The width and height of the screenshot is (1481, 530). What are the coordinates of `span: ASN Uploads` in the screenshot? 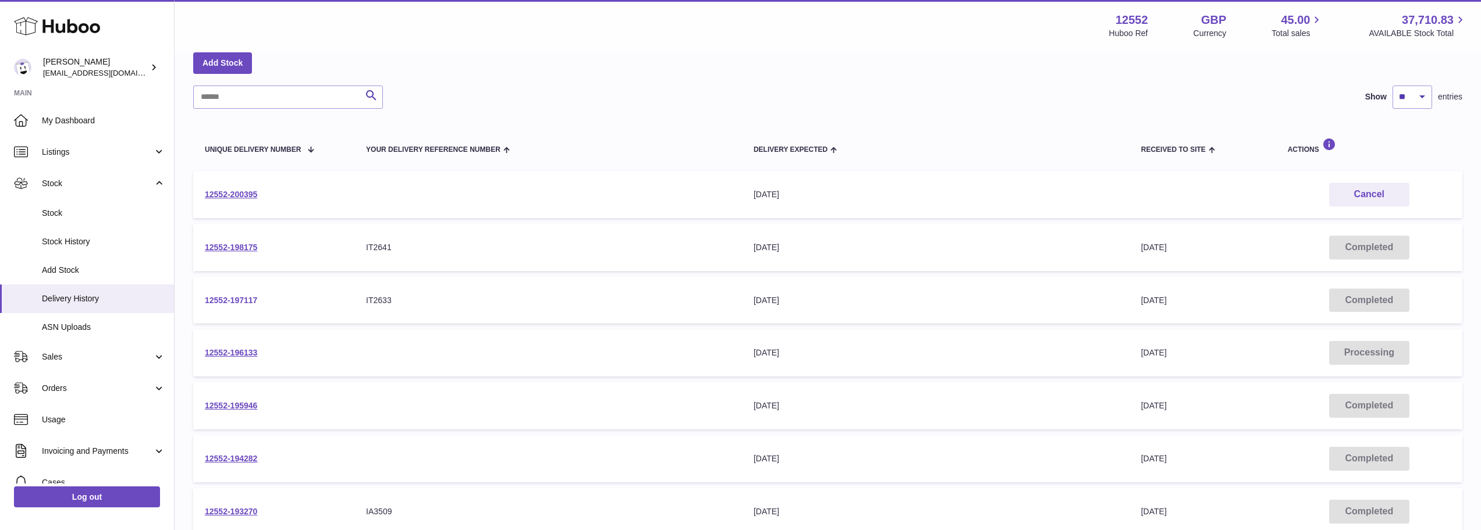 It's located at (104, 327).